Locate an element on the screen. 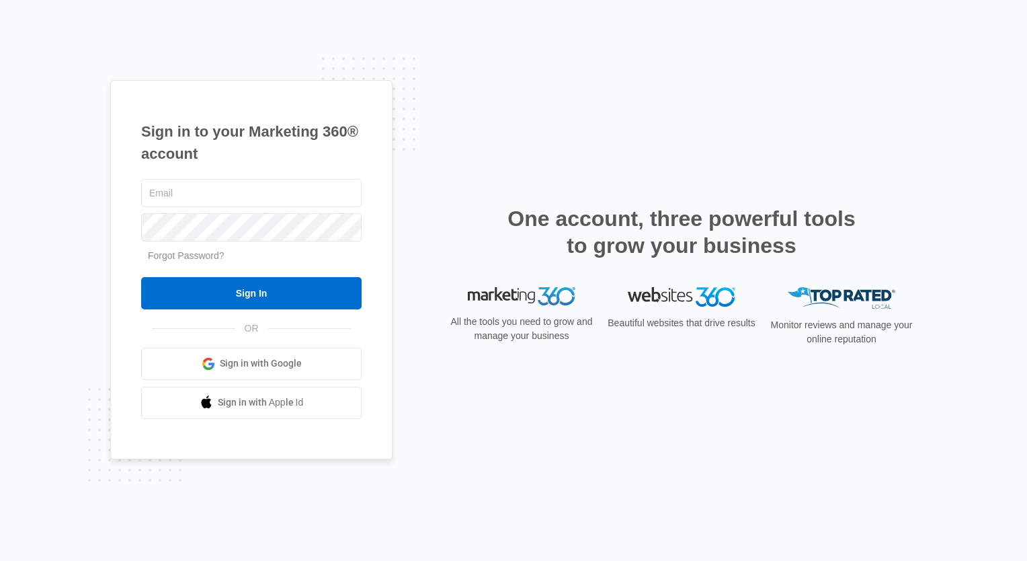 Image resolution: width=1027 pixels, height=561 pixels. span: Sign in with Google is located at coordinates (261, 363).